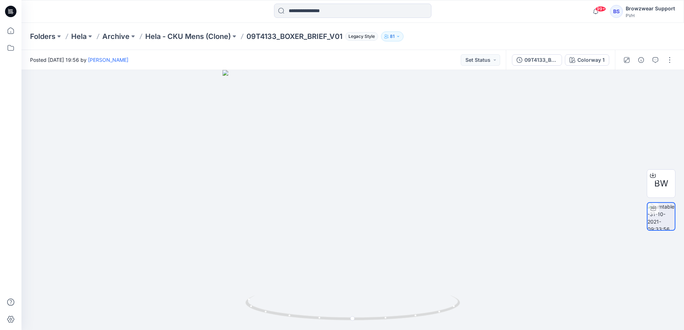 The width and height of the screenshot is (684, 330). Describe the element at coordinates (188, 36) in the screenshot. I see `a: Hela - CKU Mens (Clone)` at that location.